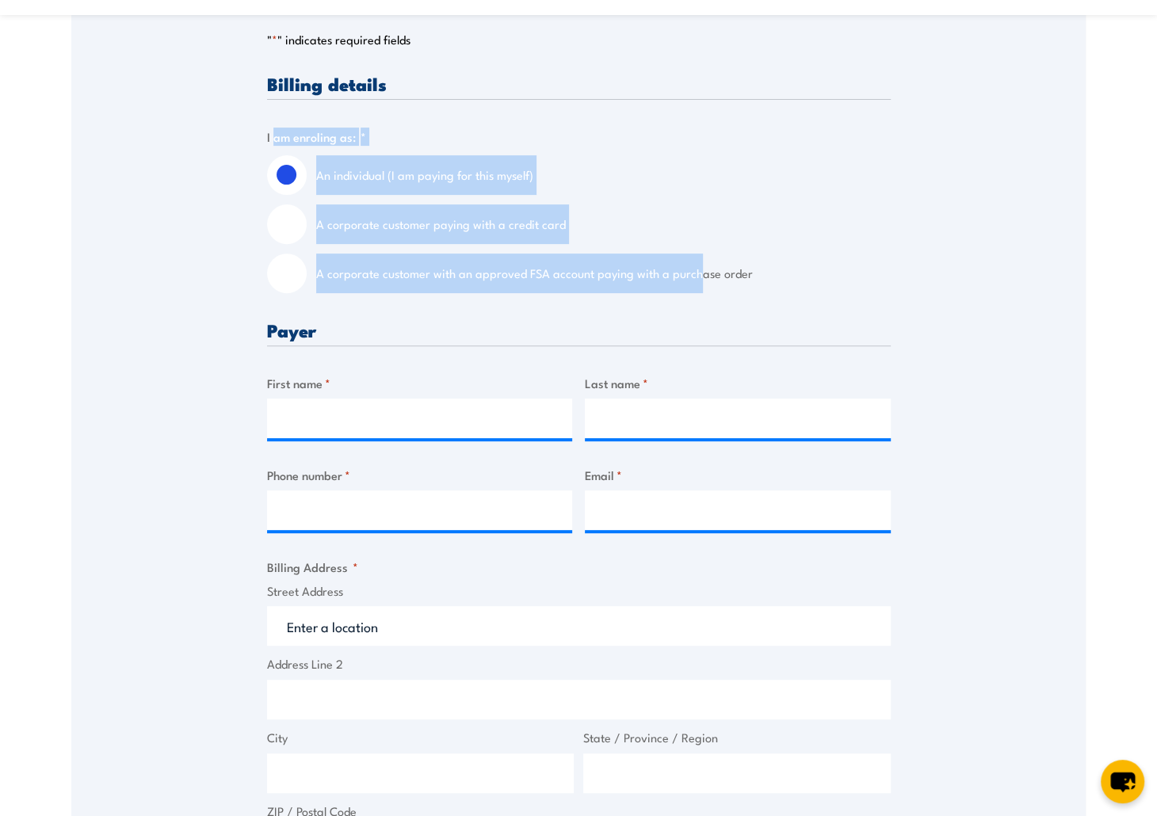  What do you see at coordinates (421, 737) in the screenshot?
I see `label: City` at bounding box center [421, 737].